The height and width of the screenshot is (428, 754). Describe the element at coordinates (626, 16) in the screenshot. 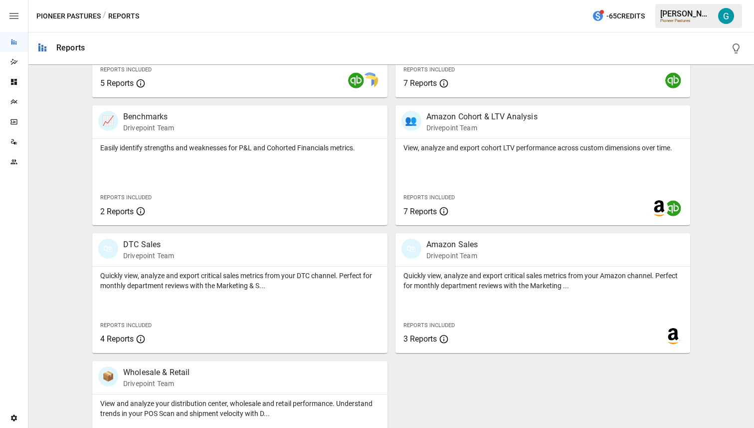

I see `span: -65 Credits` at that location.